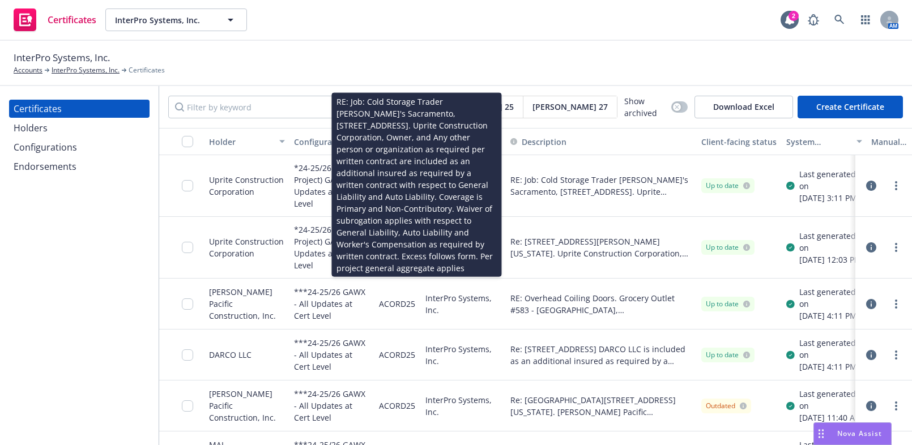 The width and height of the screenshot is (912, 445). Describe the element at coordinates (241, 142) in the screenshot. I see `div: Holder` at that location.